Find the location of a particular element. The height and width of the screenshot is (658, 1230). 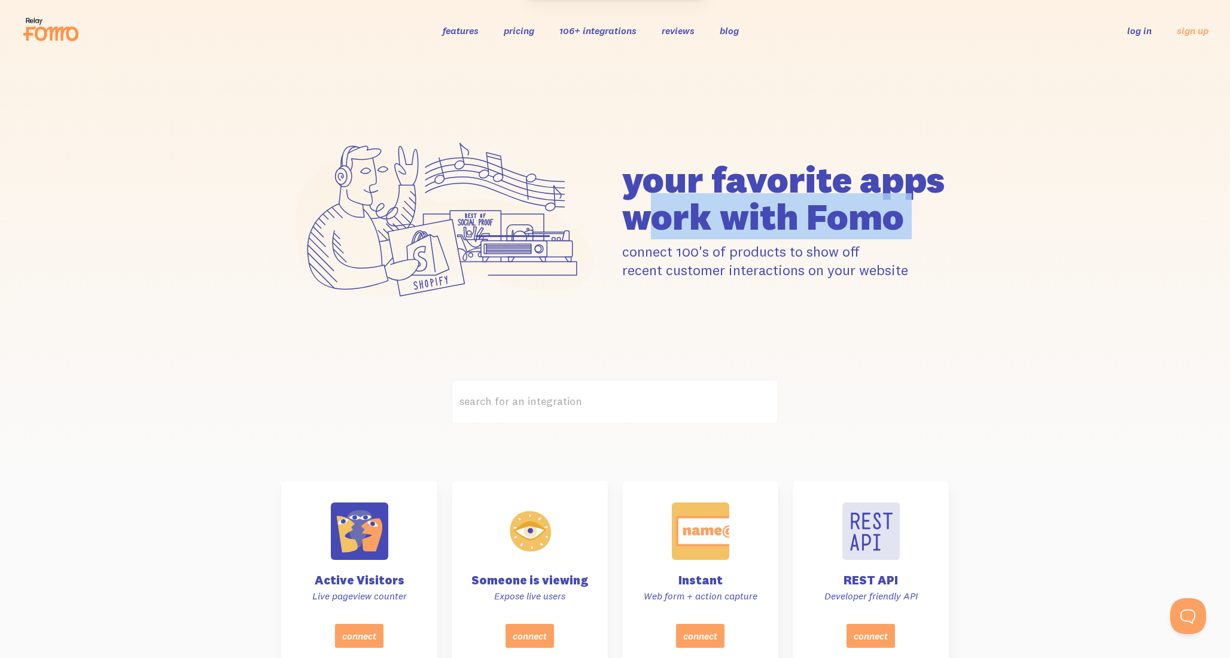

h4: Instant is located at coordinates (700, 580).